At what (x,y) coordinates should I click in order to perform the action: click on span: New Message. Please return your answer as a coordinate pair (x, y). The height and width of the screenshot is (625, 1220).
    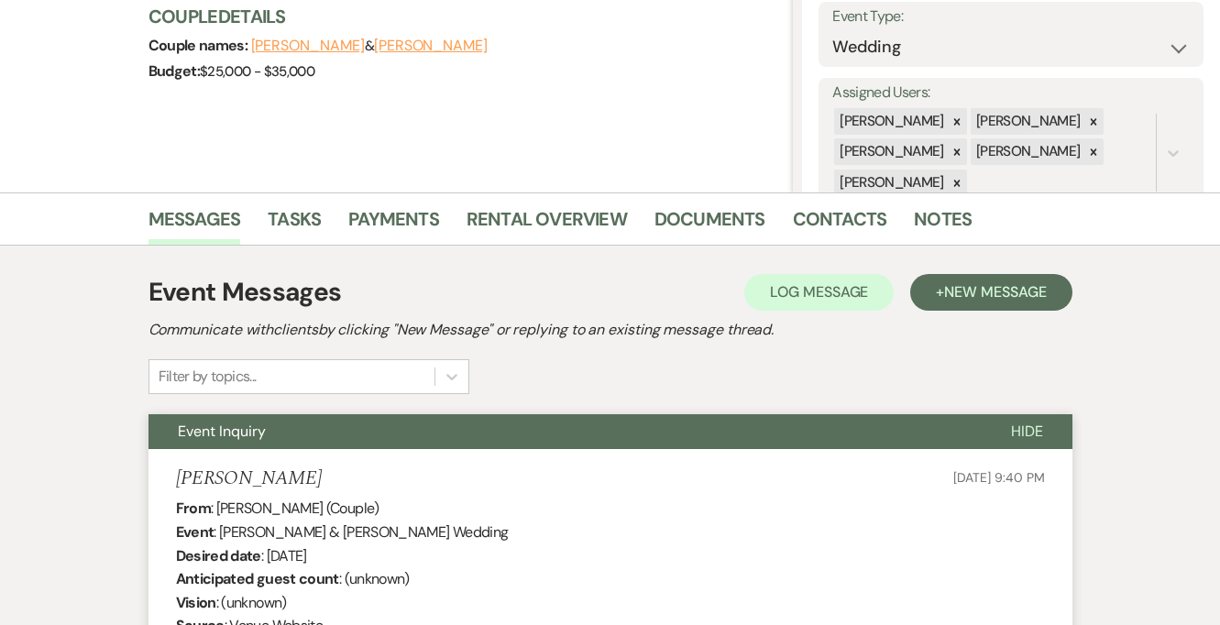
    Looking at the image, I should click on (995, 292).